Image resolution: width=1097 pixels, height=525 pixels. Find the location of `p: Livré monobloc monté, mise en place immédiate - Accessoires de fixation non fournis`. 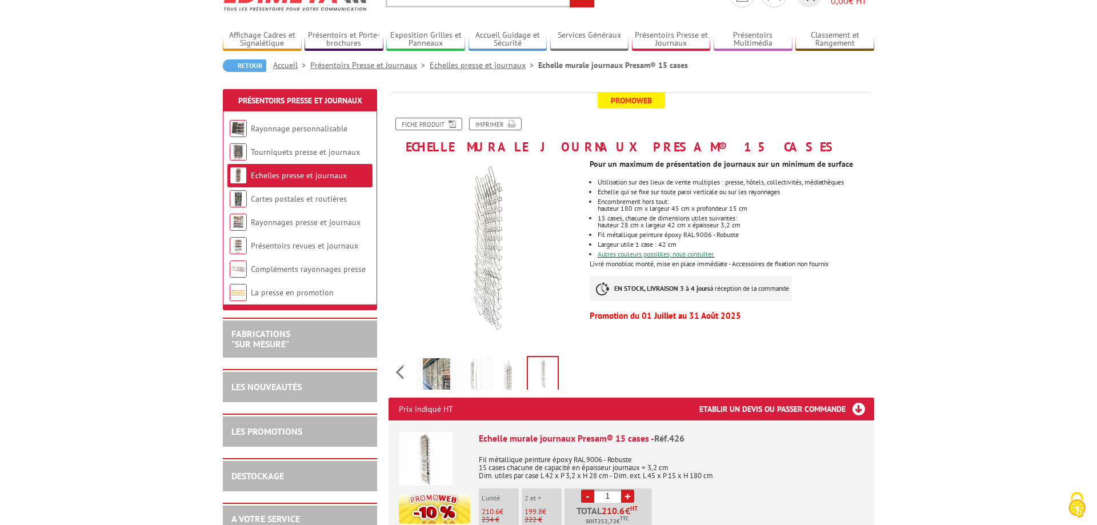

p: Livré monobloc monté, mise en place immédiate - Accessoires de fixation non fournis is located at coordinates (732, 264).